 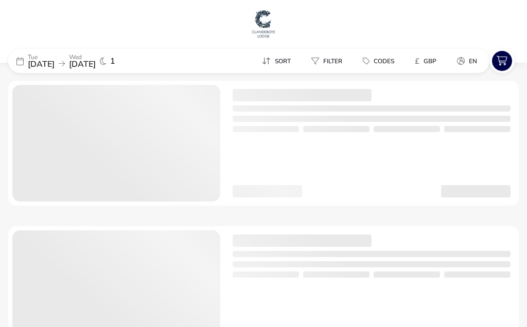 I want to click on button: Codes, so click(x=378, y=61).